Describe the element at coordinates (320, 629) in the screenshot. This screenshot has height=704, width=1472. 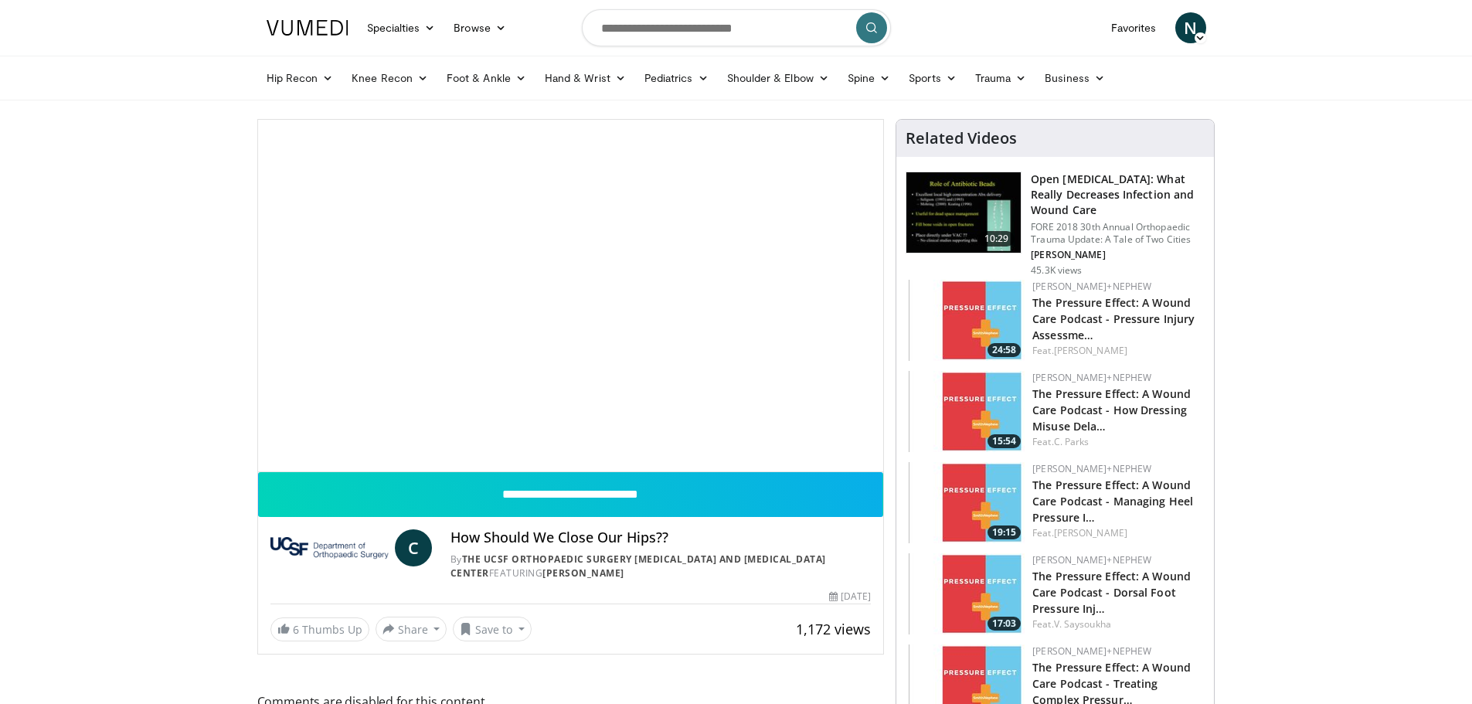
I see `a: 6 Thumbs Up` at that location.